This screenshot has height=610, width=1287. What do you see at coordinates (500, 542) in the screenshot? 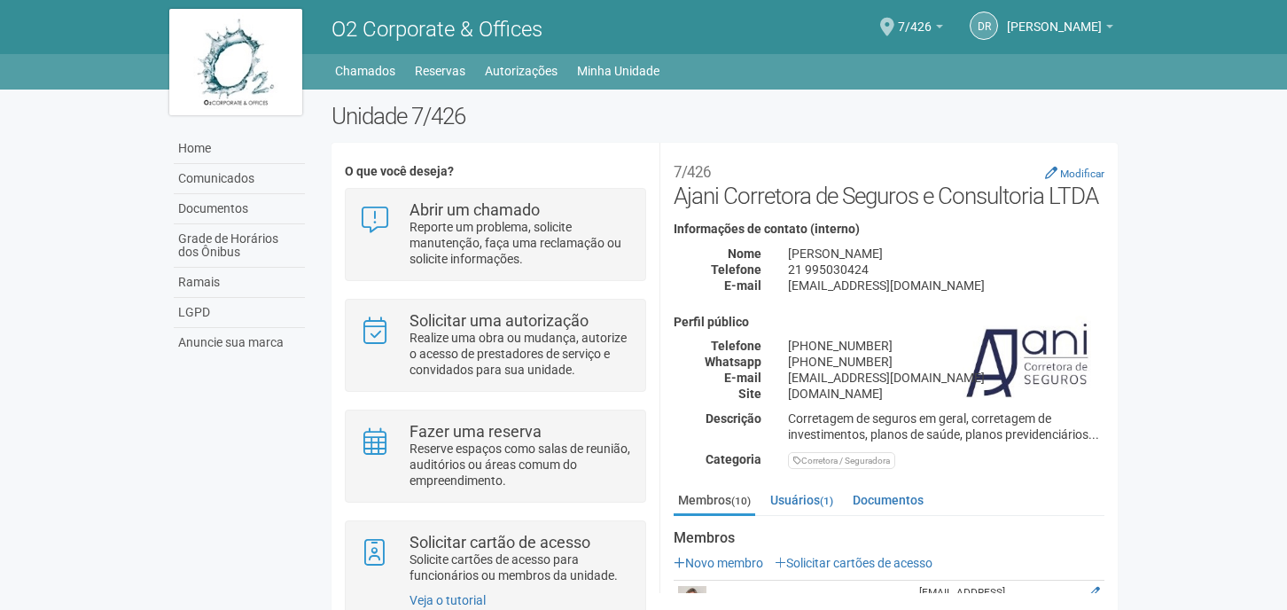
I see `strong: Solicitar cartão de acesso` at bounding box center [500, 542].